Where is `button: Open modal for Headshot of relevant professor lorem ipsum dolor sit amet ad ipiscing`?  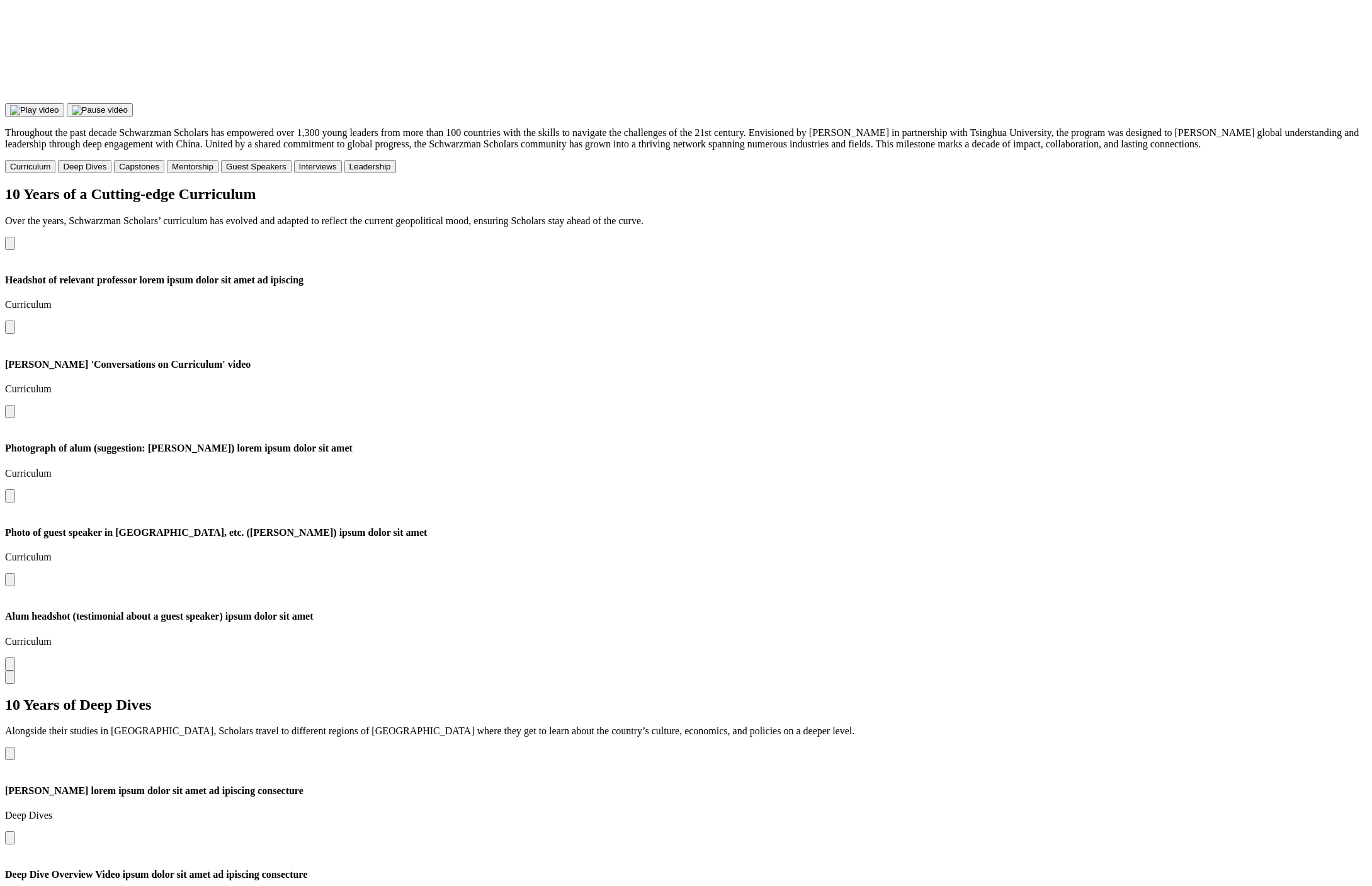 button: Open modal for Headshot of relevant professor lorem ipsum dolor sit amet ad ipiscing is located at coordinates (10, 327).